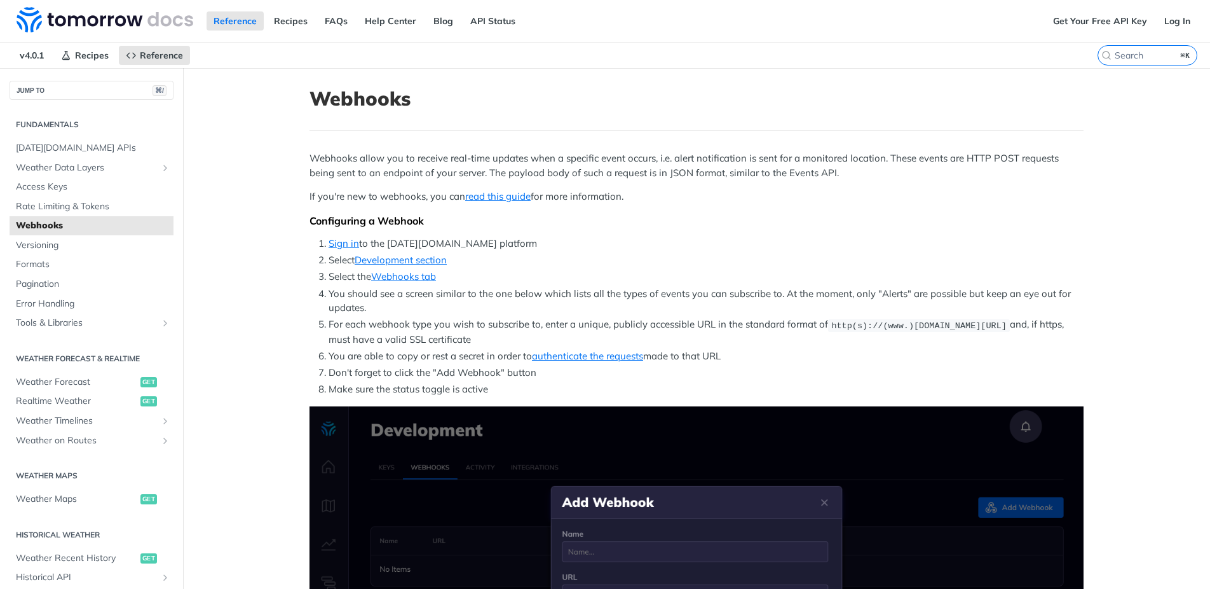  Describe the element at coordinates (93, 226) in the screenshot. I see `span: Webhooks` at that location.